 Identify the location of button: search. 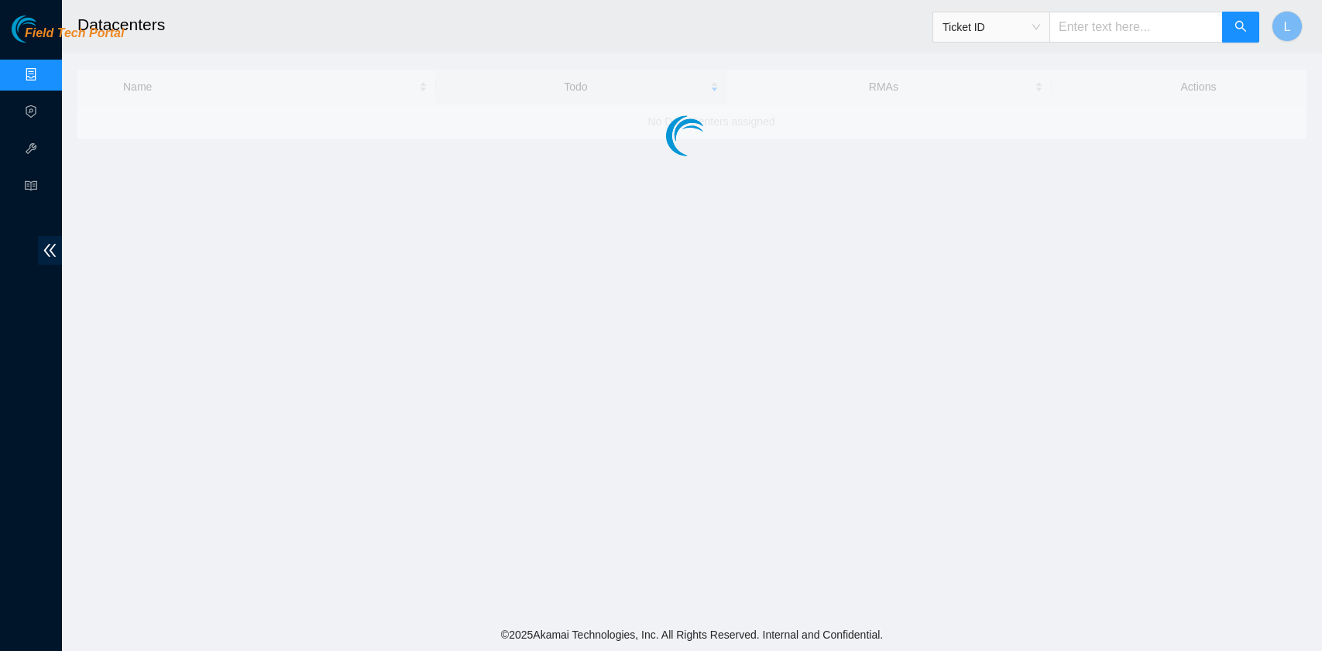
(1241, 27).